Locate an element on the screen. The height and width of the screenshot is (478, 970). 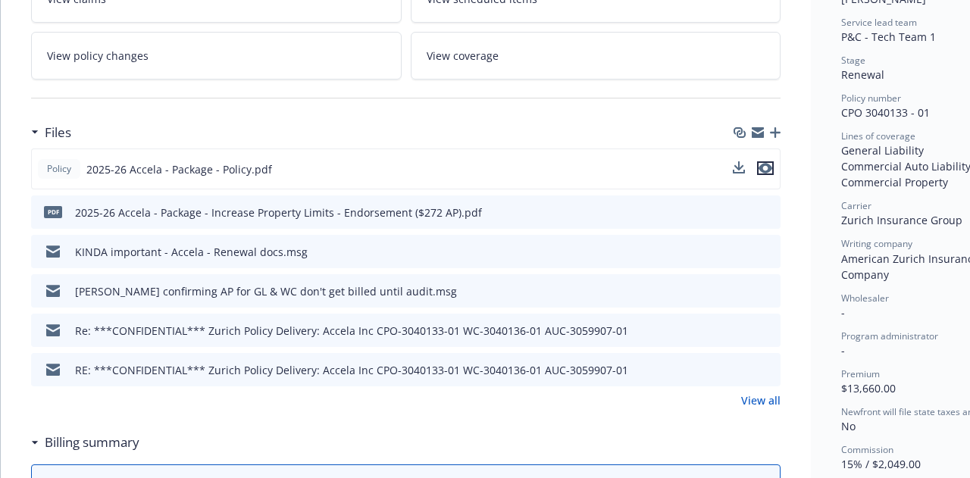
span: Service lead team is located at coordinates (879, 22).